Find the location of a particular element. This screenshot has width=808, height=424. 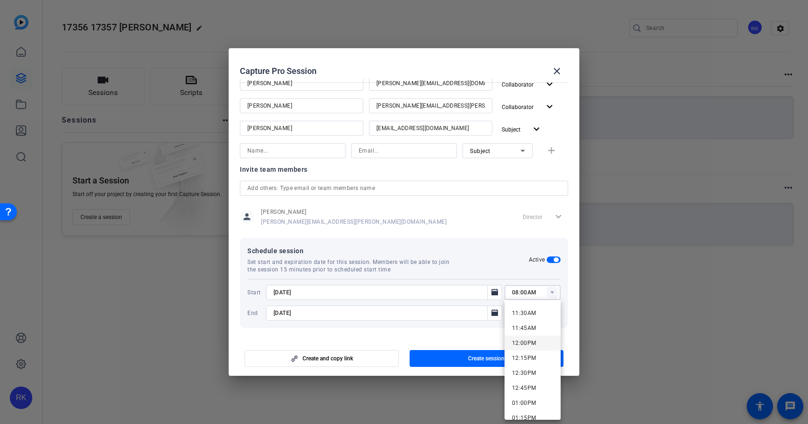

span: 01:15PM is located at coordinates (524, 418).